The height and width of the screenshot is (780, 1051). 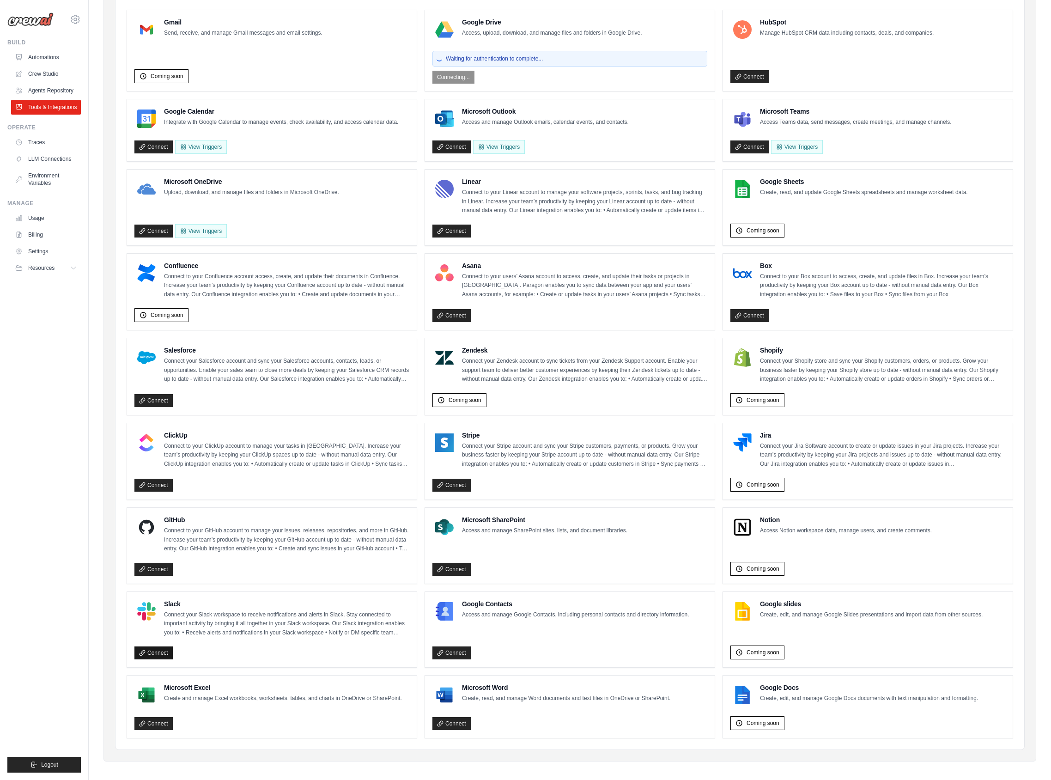 I want to click on p: Create, edit, and manage Google Slides presentations and import data from other sources., so click(x=871, y=615).